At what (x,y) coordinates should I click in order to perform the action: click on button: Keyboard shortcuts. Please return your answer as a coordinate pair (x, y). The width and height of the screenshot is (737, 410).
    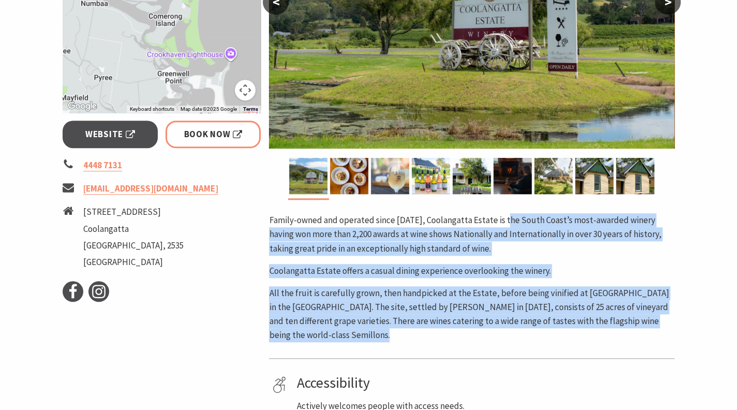
    Looking at the image, I should click on (152, 109).